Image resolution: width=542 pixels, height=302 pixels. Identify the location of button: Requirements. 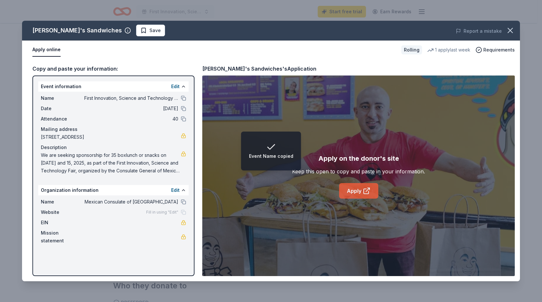
(495, 50).